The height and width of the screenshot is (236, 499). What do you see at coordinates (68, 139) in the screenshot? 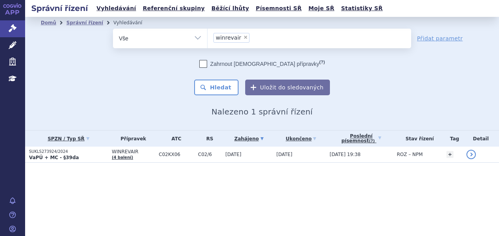
I see `a: SPZN / Typ SŘ` at bounding box center [68, 139].